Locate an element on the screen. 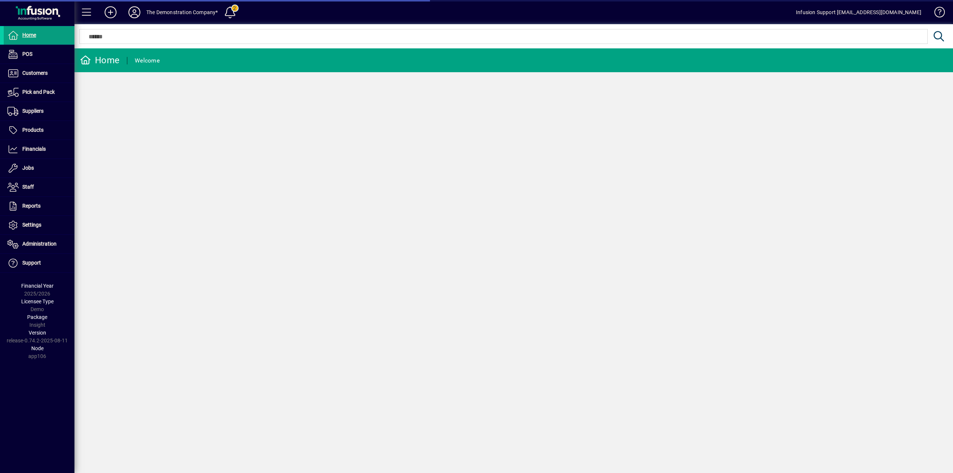 The width and height of the screenshot is (953, 473). a: Products is located at coordinates (39, 130).